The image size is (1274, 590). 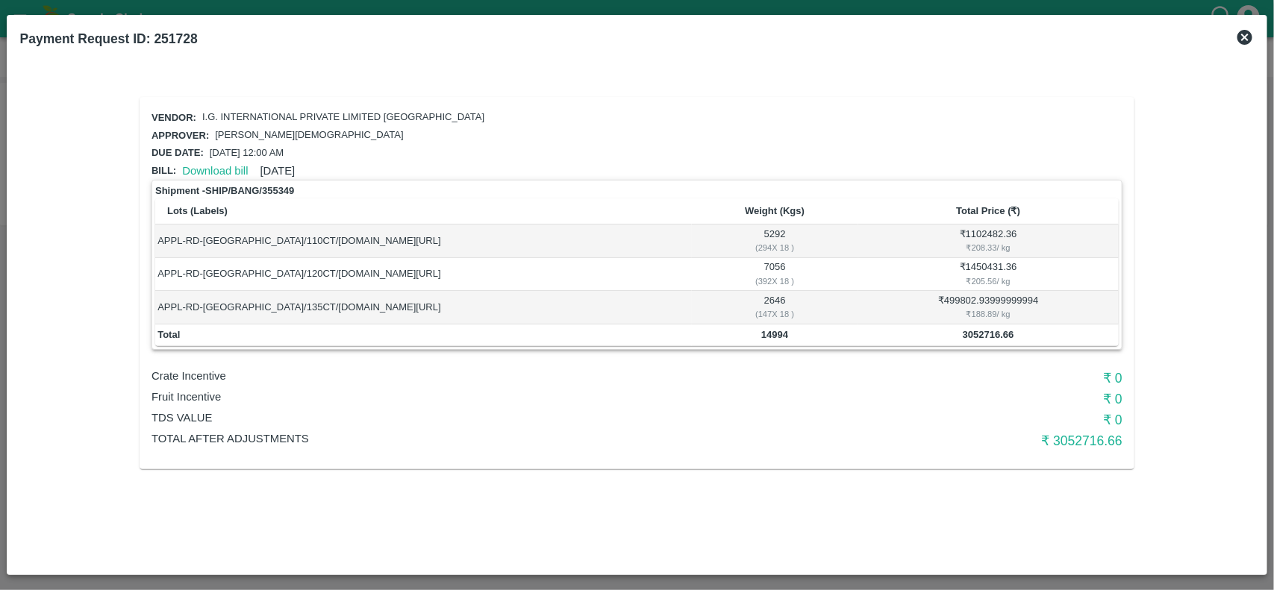 I want to click on span: Vendor:, so click(x=174, y=117).